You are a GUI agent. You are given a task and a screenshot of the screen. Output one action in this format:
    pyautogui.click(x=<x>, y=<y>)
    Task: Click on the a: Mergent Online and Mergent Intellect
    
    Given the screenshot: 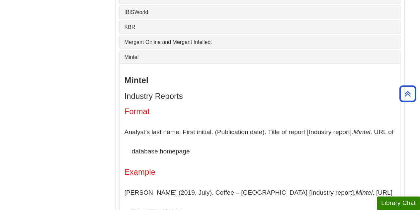 What is the action you would take?
    pyautogui.click(x=260, y=42)
    